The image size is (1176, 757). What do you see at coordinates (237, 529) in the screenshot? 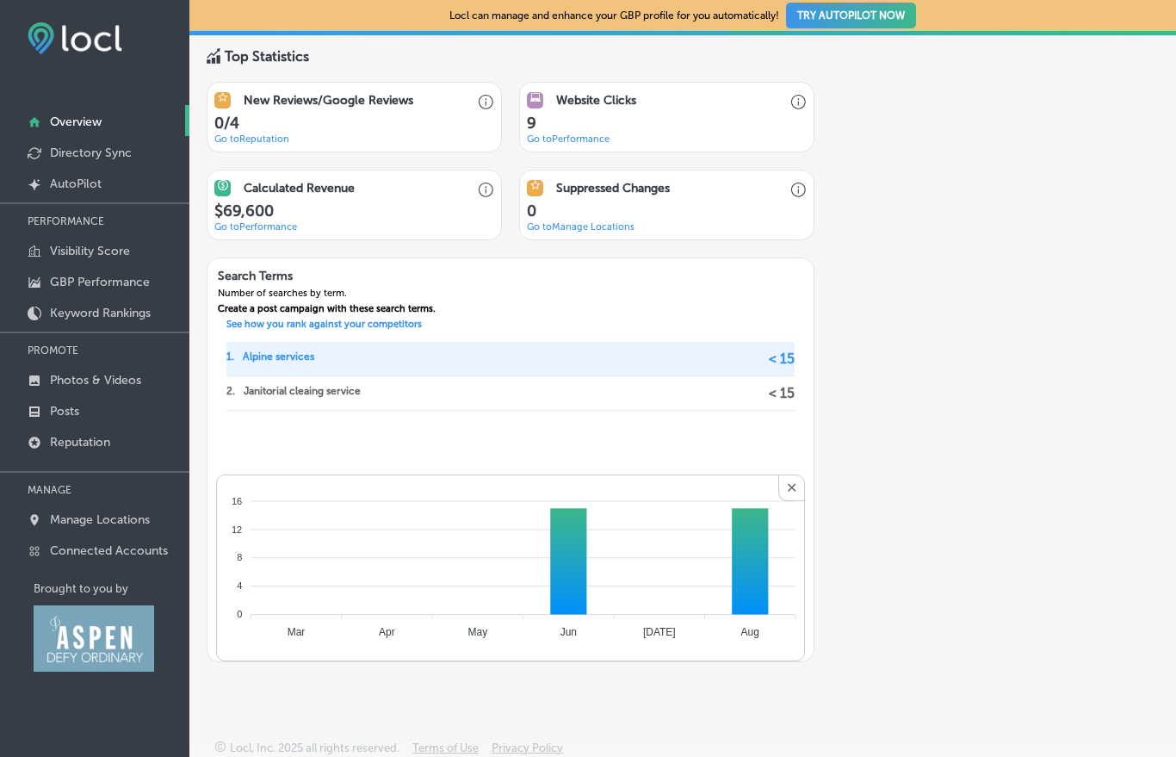
I see `tspan: 12` at bounding box center [237, 529].